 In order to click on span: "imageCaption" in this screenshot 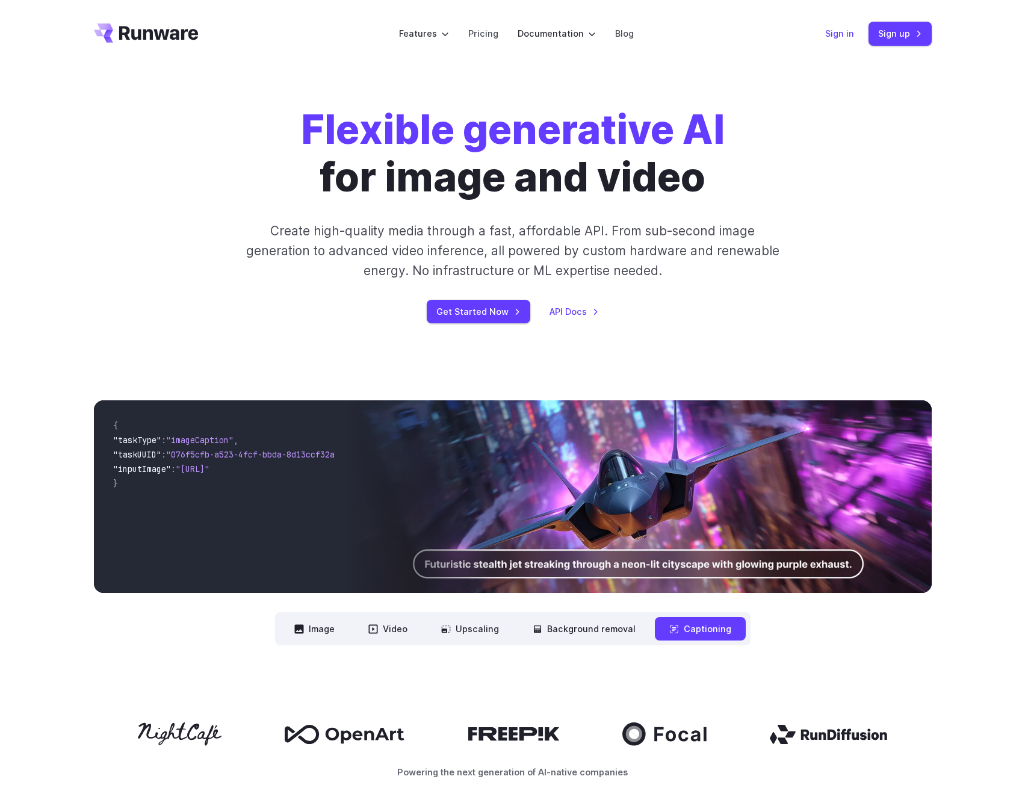, I will do `click(200, 440)`.